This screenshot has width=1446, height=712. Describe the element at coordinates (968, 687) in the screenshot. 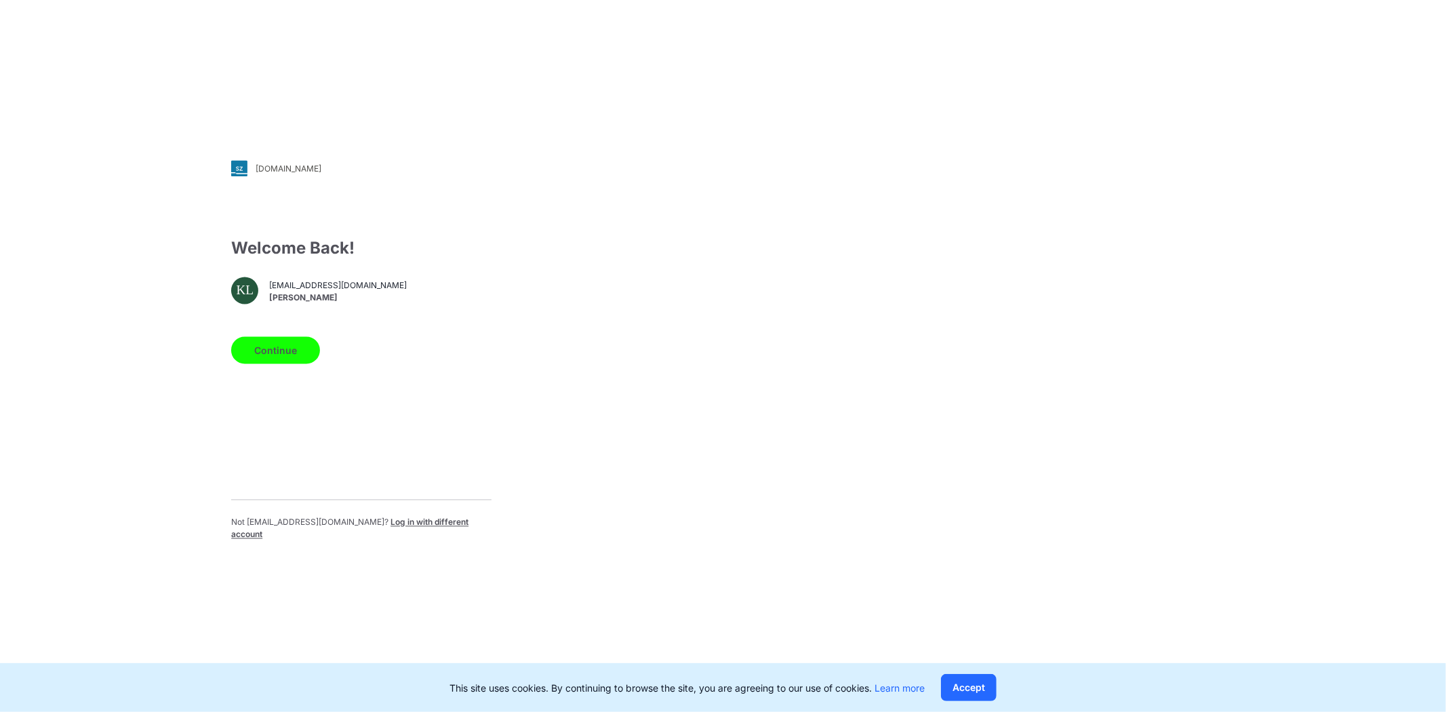

I see `button: Accept` at that location.